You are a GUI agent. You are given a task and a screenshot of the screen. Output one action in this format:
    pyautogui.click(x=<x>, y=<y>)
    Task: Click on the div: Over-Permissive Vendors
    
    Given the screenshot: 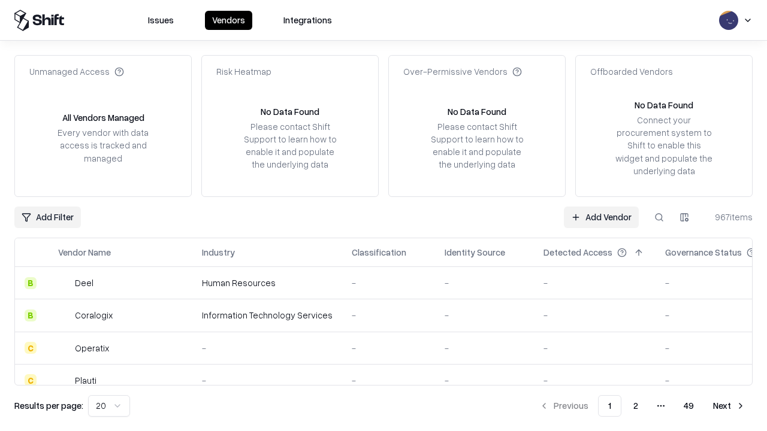 What is the action you would take?
    pyautogui.click(x=463, y=71)
    